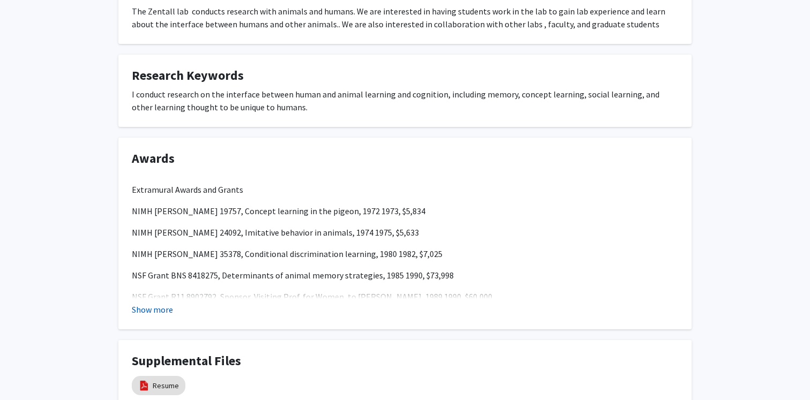  What do you see at coordinates (405, 361) in the screenshot?
I see `h4: Supplemental Files` at bounding box center [405, 361].